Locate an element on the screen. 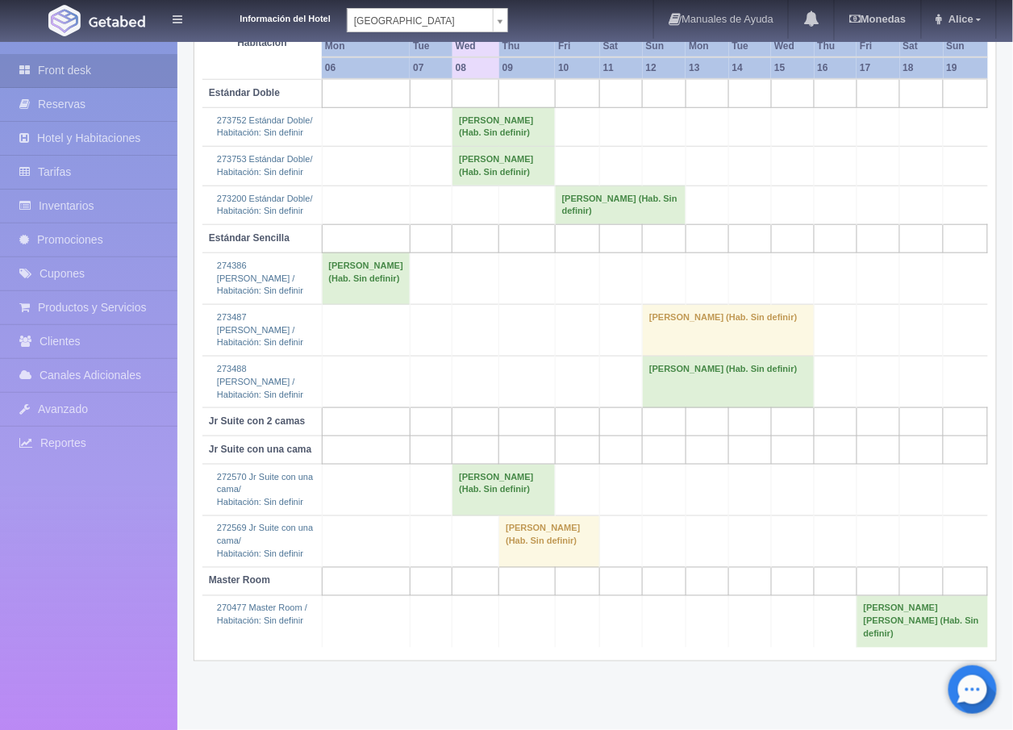 The height and width of the screenshot is (730, 1013). b: Estándar Sencilla is located at coordinates (249, 238).